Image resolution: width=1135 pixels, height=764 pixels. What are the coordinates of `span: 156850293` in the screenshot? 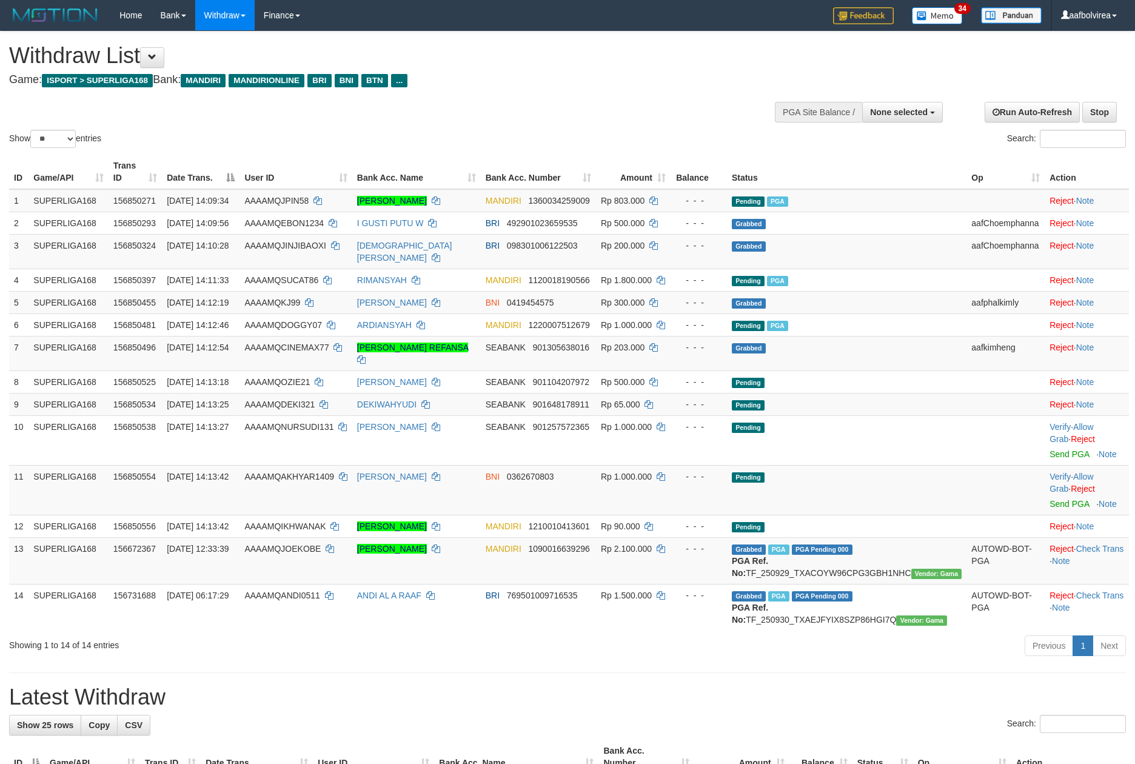 It's located at (135, 223).